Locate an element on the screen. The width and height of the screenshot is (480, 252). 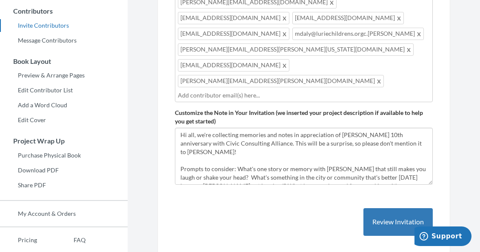
h3: Book Layout is located at coordinates (64, 61).